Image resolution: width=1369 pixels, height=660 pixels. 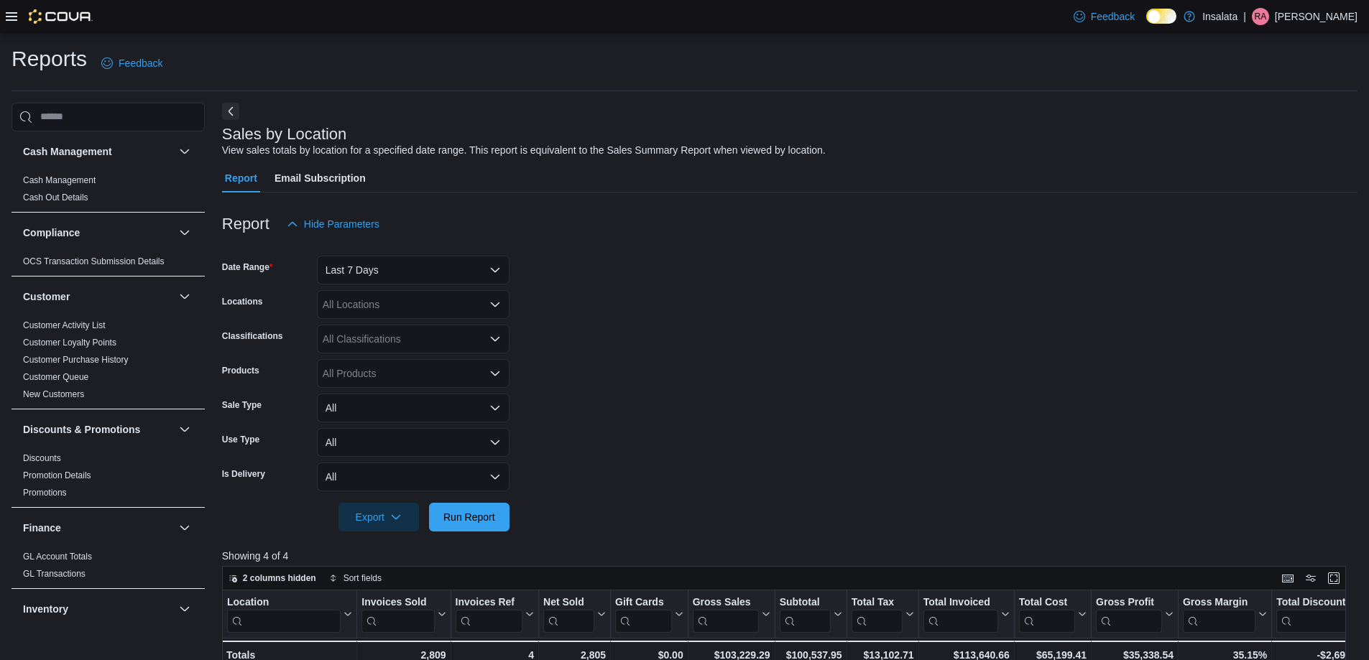 I want to click on label: Date Range, so click(x=247, y=267).